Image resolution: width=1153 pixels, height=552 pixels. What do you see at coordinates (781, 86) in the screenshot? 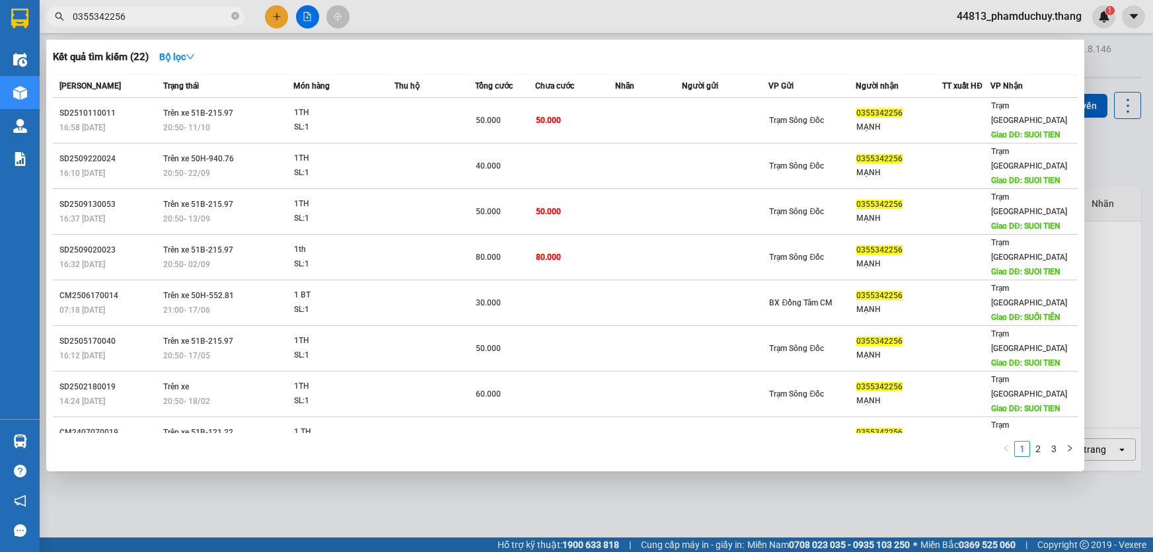
I see `span: VP Gửi` at bounding box center [781, 86].